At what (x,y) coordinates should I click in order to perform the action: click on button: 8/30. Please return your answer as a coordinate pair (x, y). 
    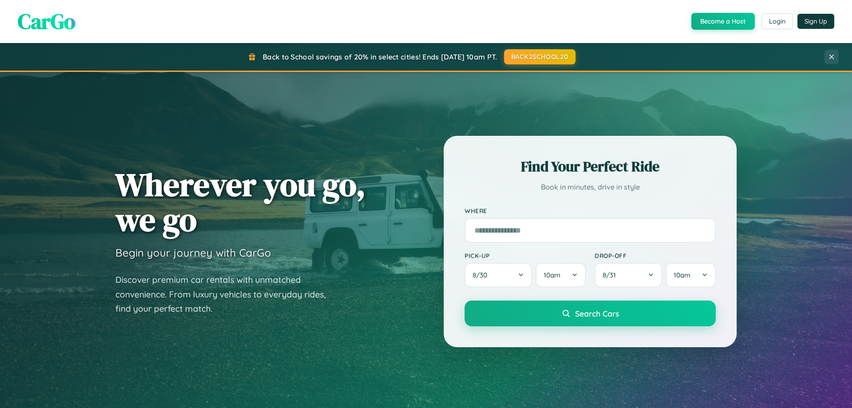
    Looking at the image, I should click on (499, 275).